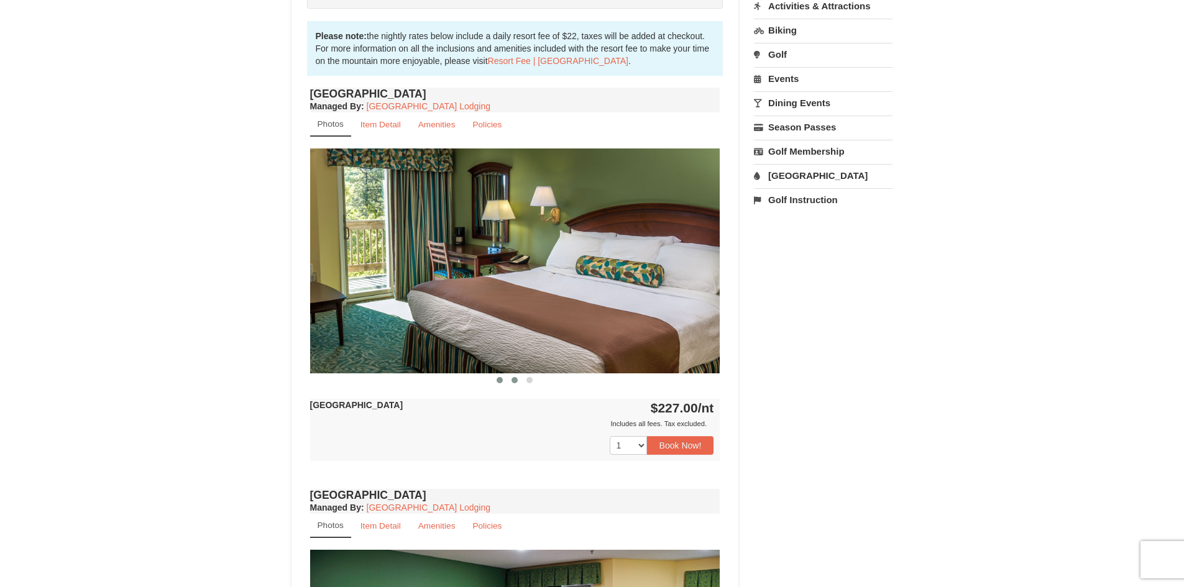  What do you see at coordinates (515, 48) in the screenshot?
I see `div: the nightly rates below include a daily resort fee of $22, taxes will be added at checkout. For m...` at bounding box center [515, 48].